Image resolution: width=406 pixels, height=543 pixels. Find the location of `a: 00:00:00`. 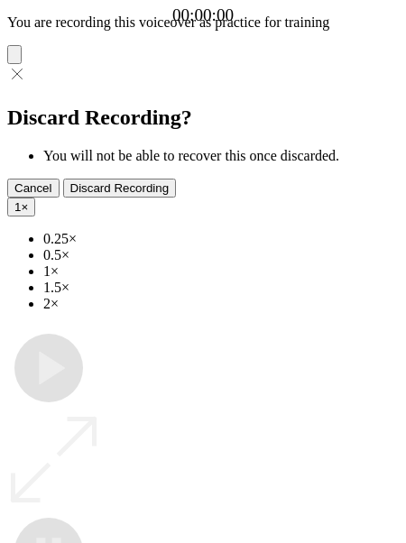

a: 00:00:00 is located at coordinates (203, 15).